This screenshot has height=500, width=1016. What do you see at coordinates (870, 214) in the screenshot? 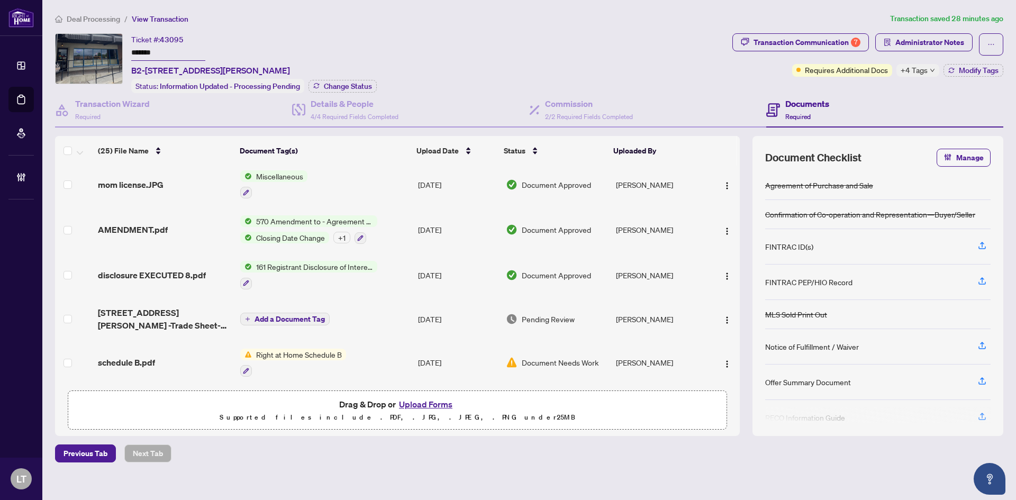
I see `div: Confirmation of Co-operation and Representation—Buyer/Seller` at bounding box center [870, 214].